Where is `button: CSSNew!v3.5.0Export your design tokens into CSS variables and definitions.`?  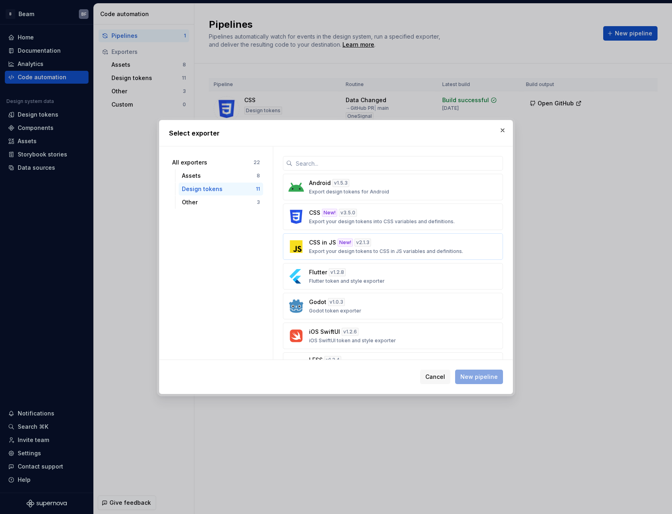 button: CSSNew!v3.5.0Export your design tokens into CSS variables and definitions. is located at coordinates (393, 217).